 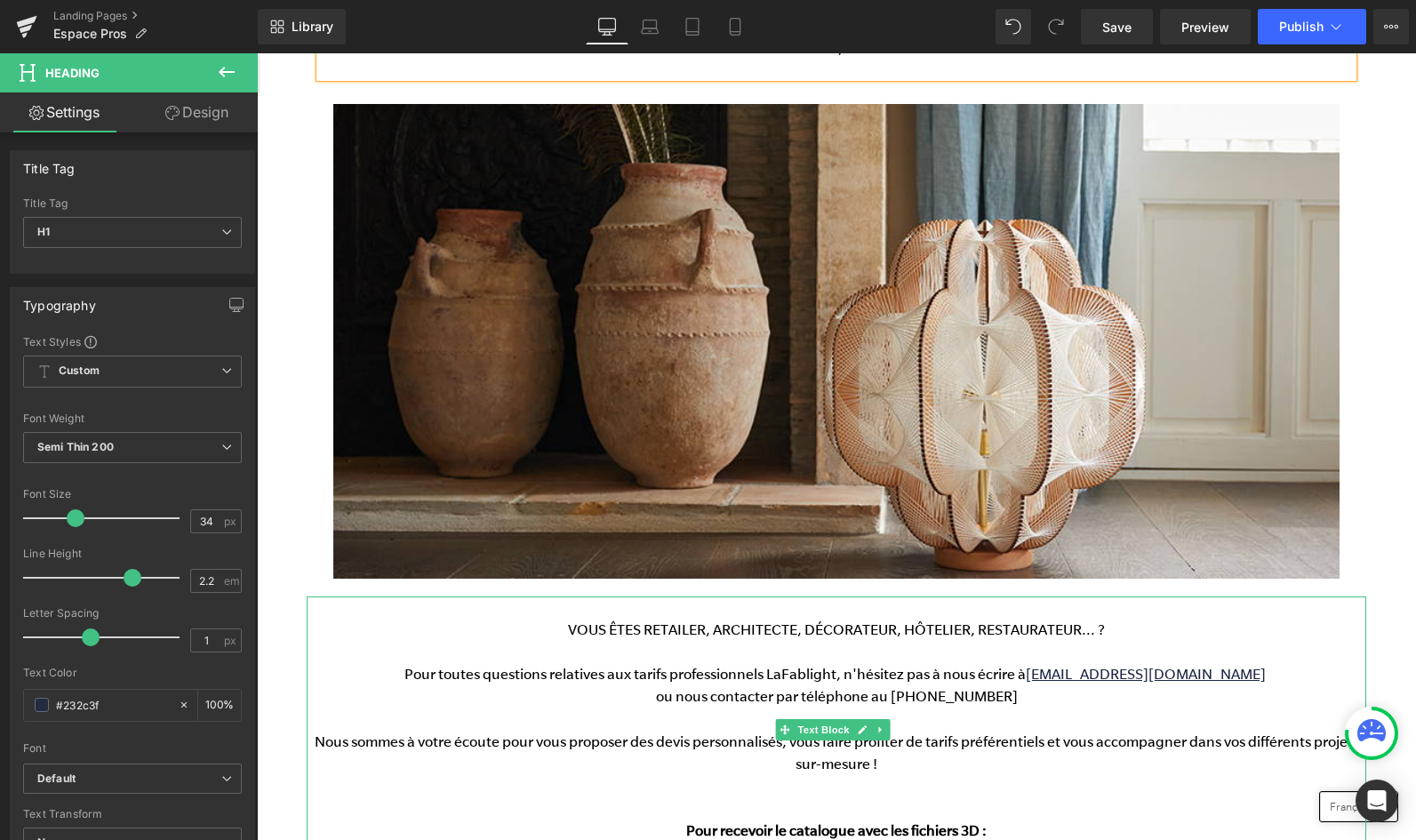 What do you see at coordinates (132, 494) in the screenshot?
I see `div: Font Size` at bounding box center [132, 494].